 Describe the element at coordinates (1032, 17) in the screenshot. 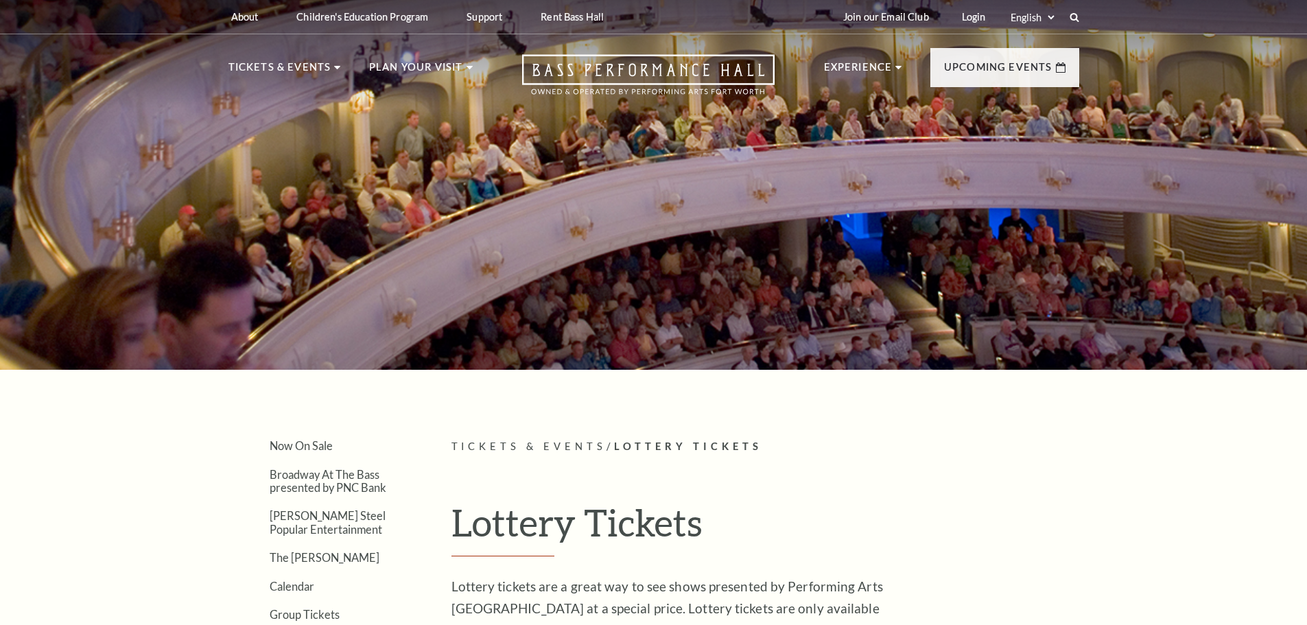

I see `select: Select:` at that location.